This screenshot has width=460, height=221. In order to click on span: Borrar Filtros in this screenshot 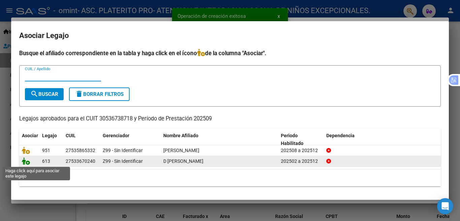, I will do `click(99, 94)`.